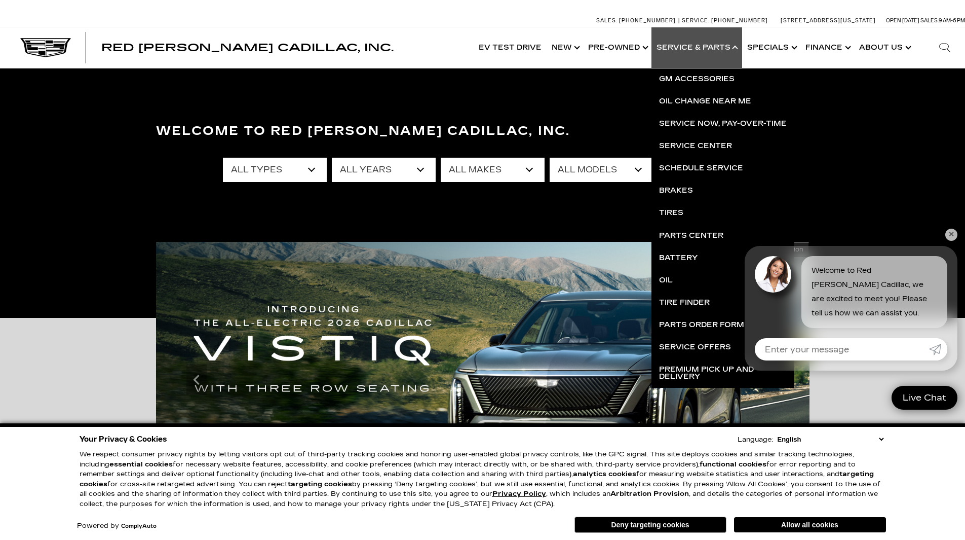 This screenshot has height=540, width=965. Describe the element at coordinates (723, 280) in the screenshot. I see `a: Oil` at that location.